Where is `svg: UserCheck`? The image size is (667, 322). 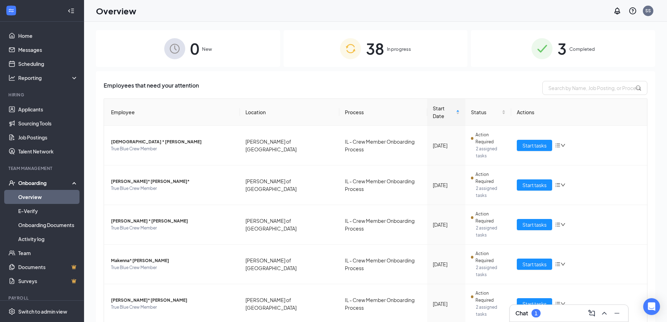 svg: UserCheck is located at coordinates (12, 183).